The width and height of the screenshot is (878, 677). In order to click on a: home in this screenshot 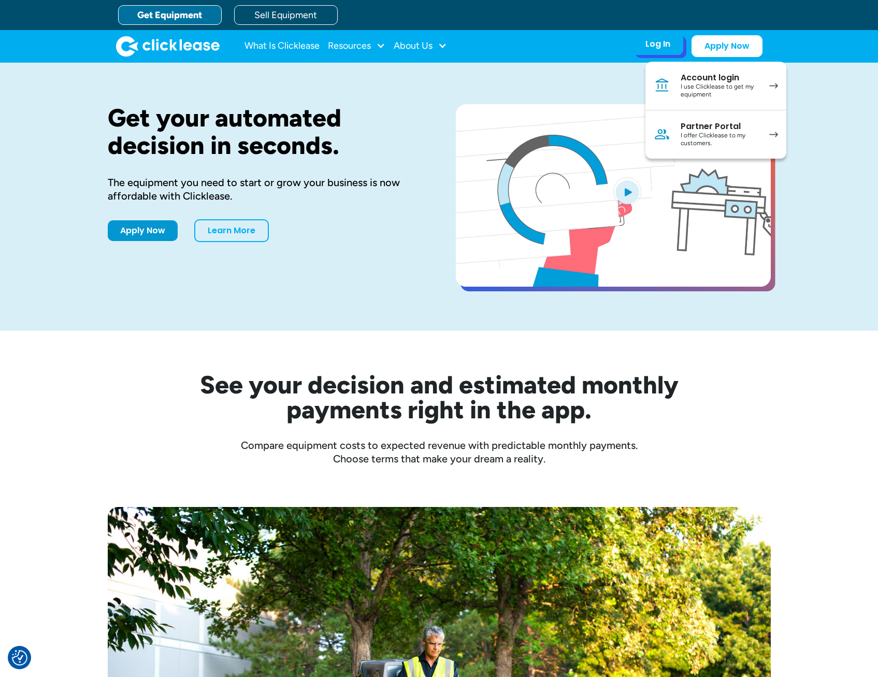, I will do `click(168, 46)`.